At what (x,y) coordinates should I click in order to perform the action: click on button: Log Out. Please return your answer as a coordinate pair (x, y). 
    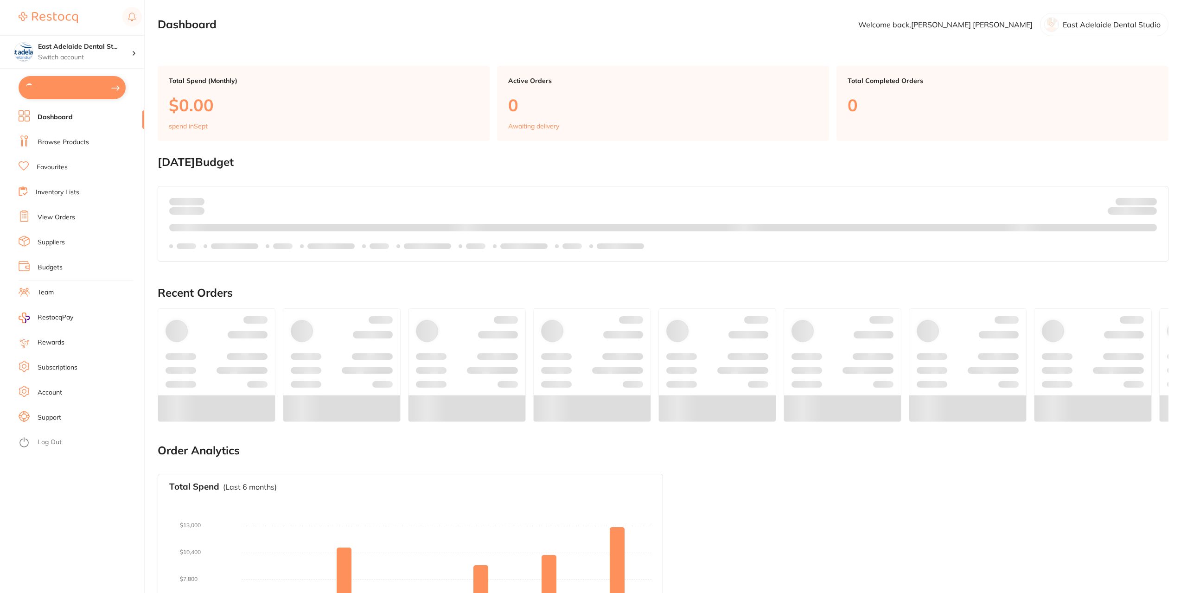
    Looking at the image, I should click on (80, 443).